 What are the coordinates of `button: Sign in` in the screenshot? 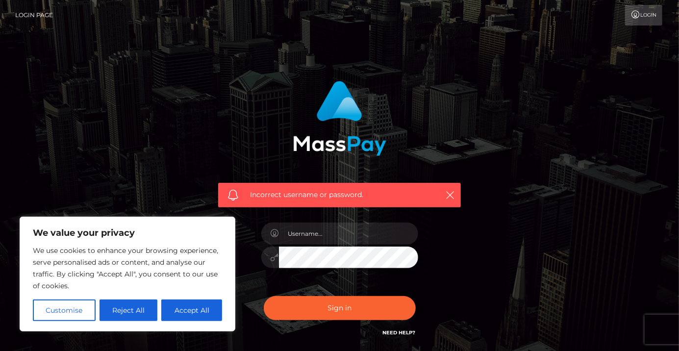 It's located at (340, 308).